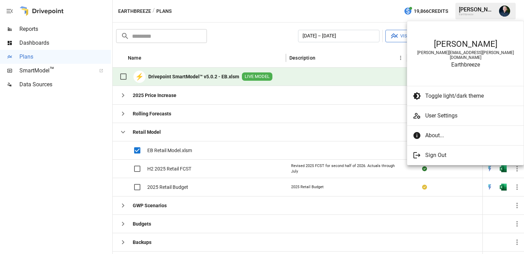 This screenshot has height=254, width=524. What do you see at coordinates (469, 96) in the screenshot?
I see `span: Toggle light/dark theme` at bounding box center [469, 96].